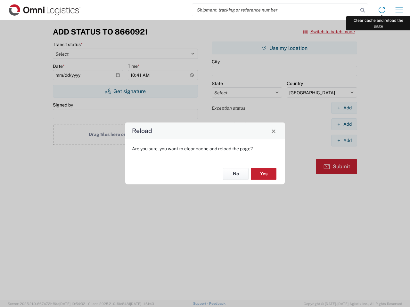  What do you see at coordinates (275, 10) in the screenshot?
I see `input: Shipment, tracking or reference number` at bounding box center [275, 10].